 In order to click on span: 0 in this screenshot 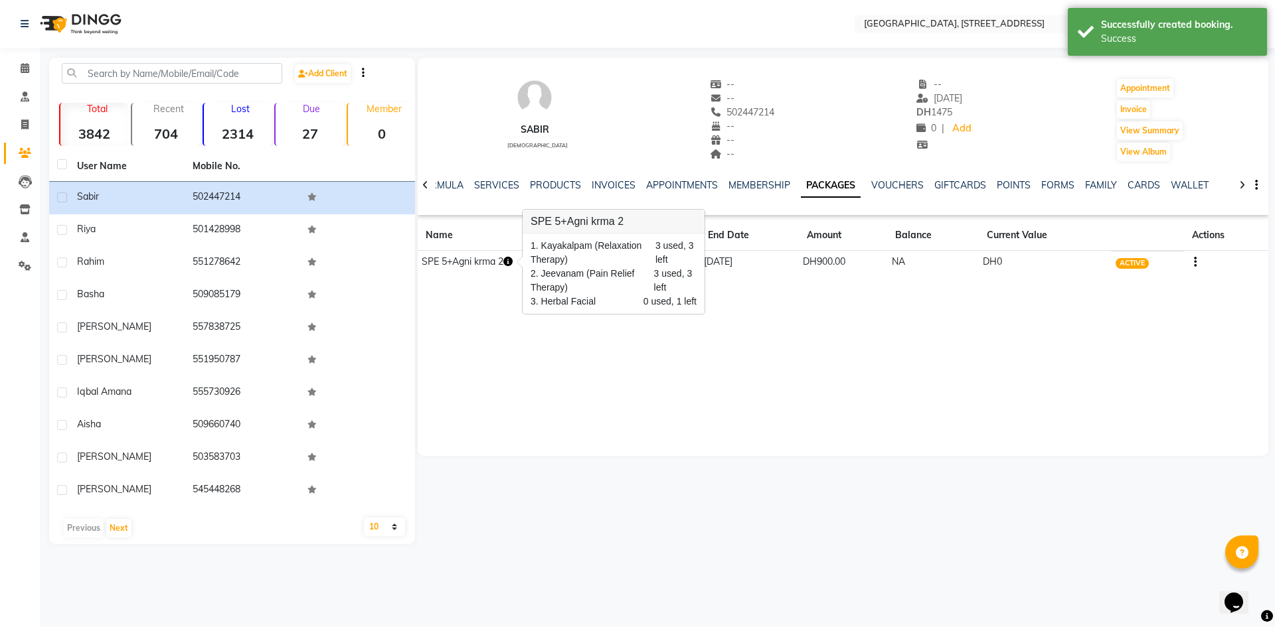, I will do `click(926, 128)`.